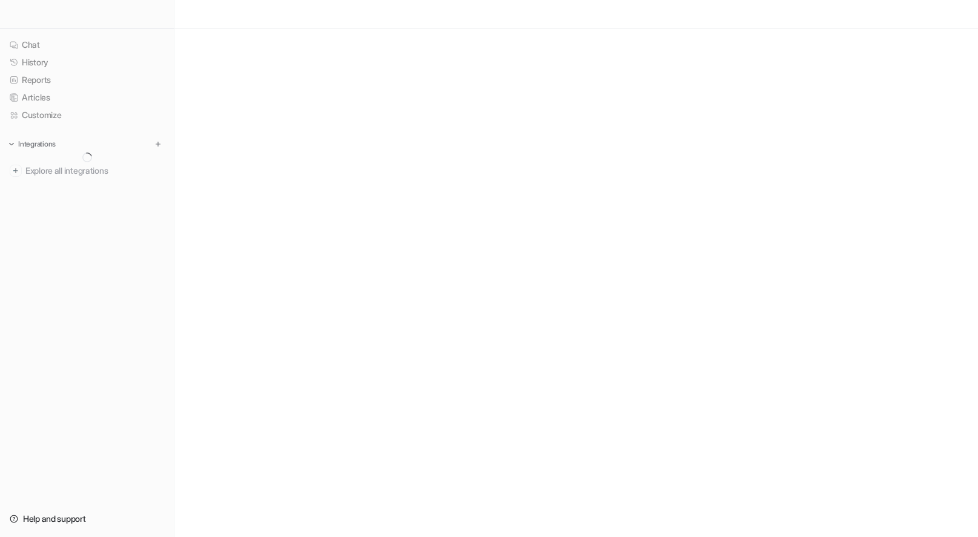 The image size is (978, 537). I want to click on a: History, so click(87, 62).